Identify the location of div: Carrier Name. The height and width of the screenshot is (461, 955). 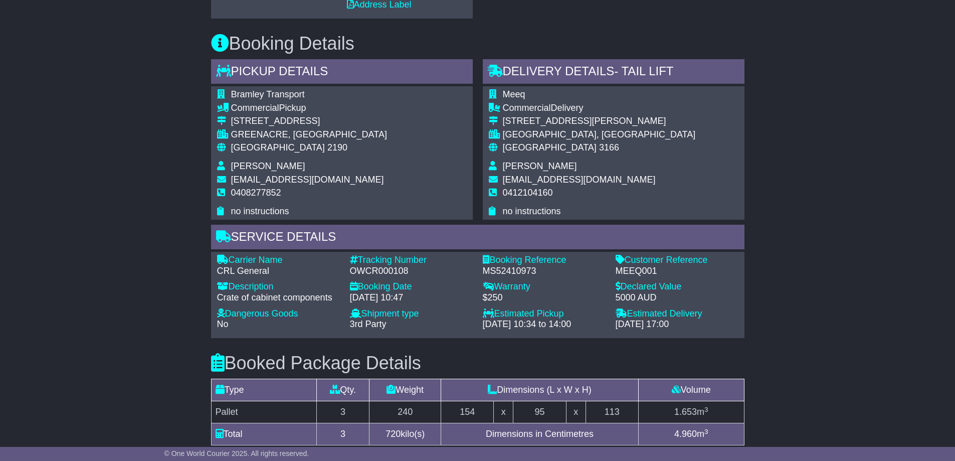
(278, 260).